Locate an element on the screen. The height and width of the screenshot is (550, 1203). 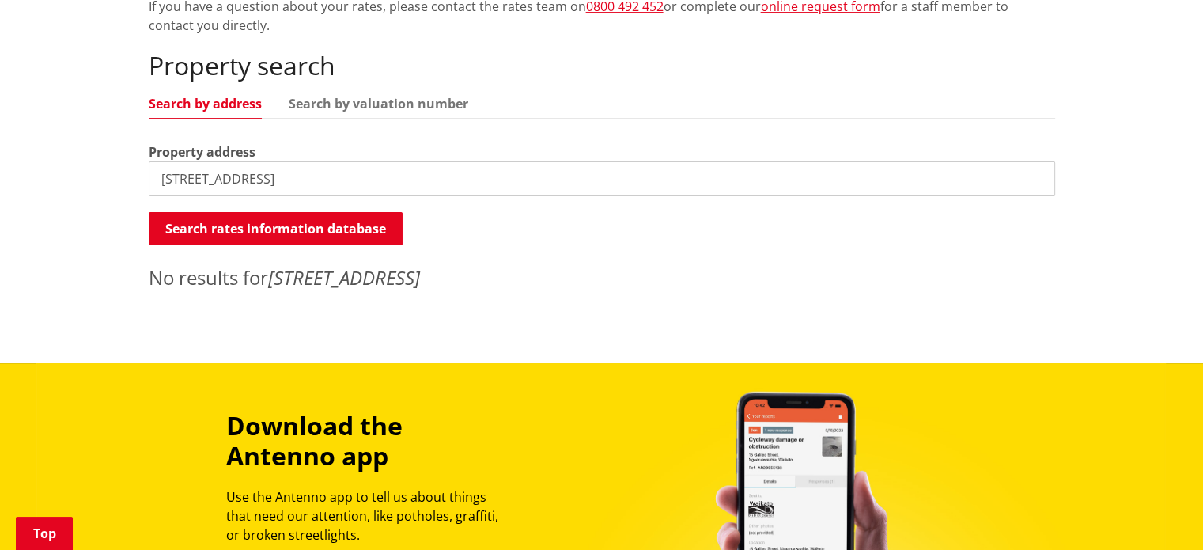
p: No results for is located at coordinates (602, 278).